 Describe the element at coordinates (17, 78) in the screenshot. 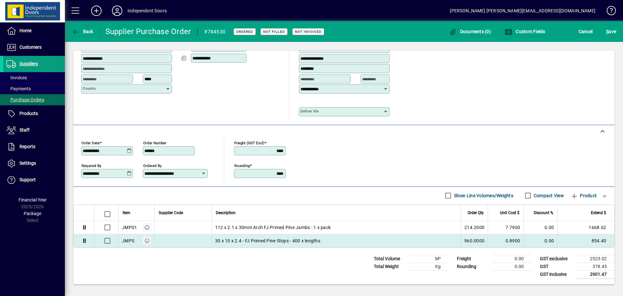

I see `span: Invoices` at that location.